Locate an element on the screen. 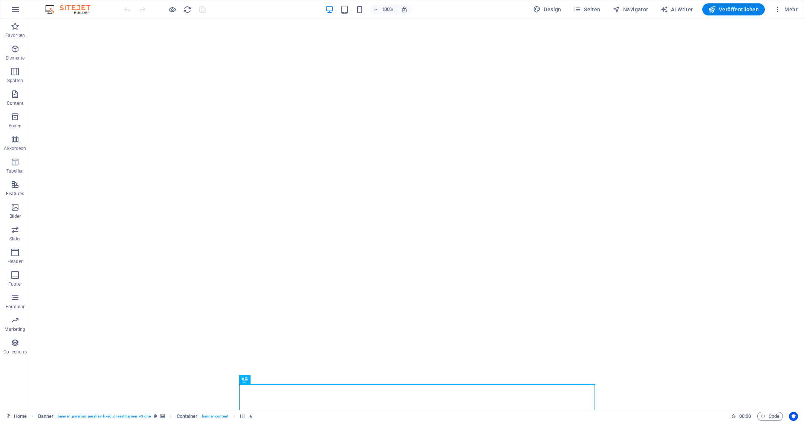 Image resolution: width=804 pixels, height=422 pixels. button: Klicke hier, um den Vorschau-Modus zu verlassen is located at coordinates (172, 9).